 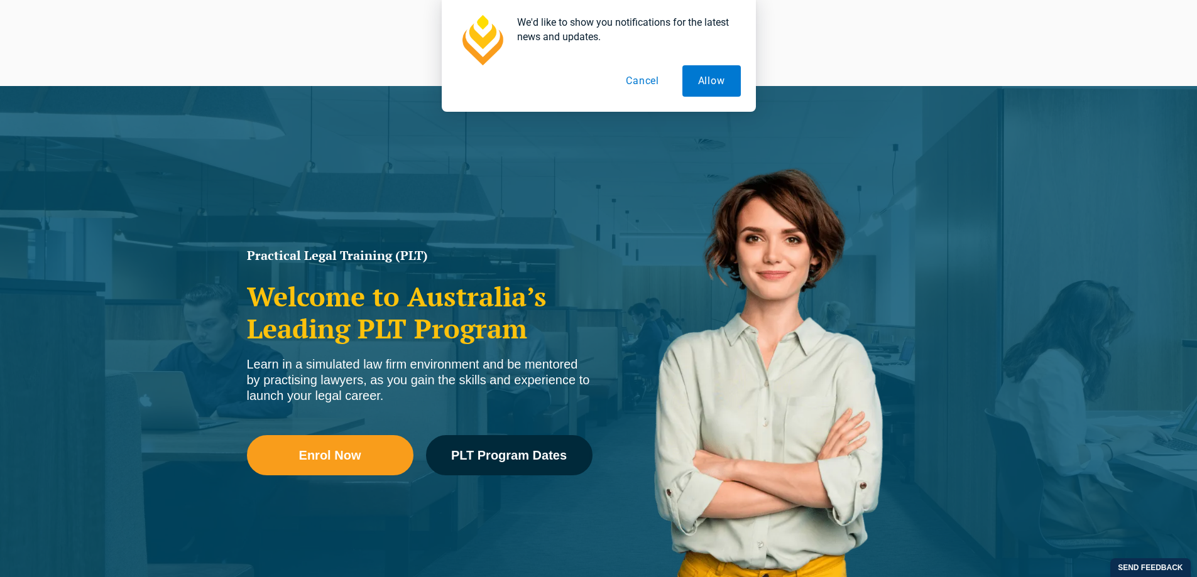 What do you see at coordinates (420, 256) in the screenshot?
I see `h1: Practical Legal Training (PLT)` at bounding box center [420, 256].